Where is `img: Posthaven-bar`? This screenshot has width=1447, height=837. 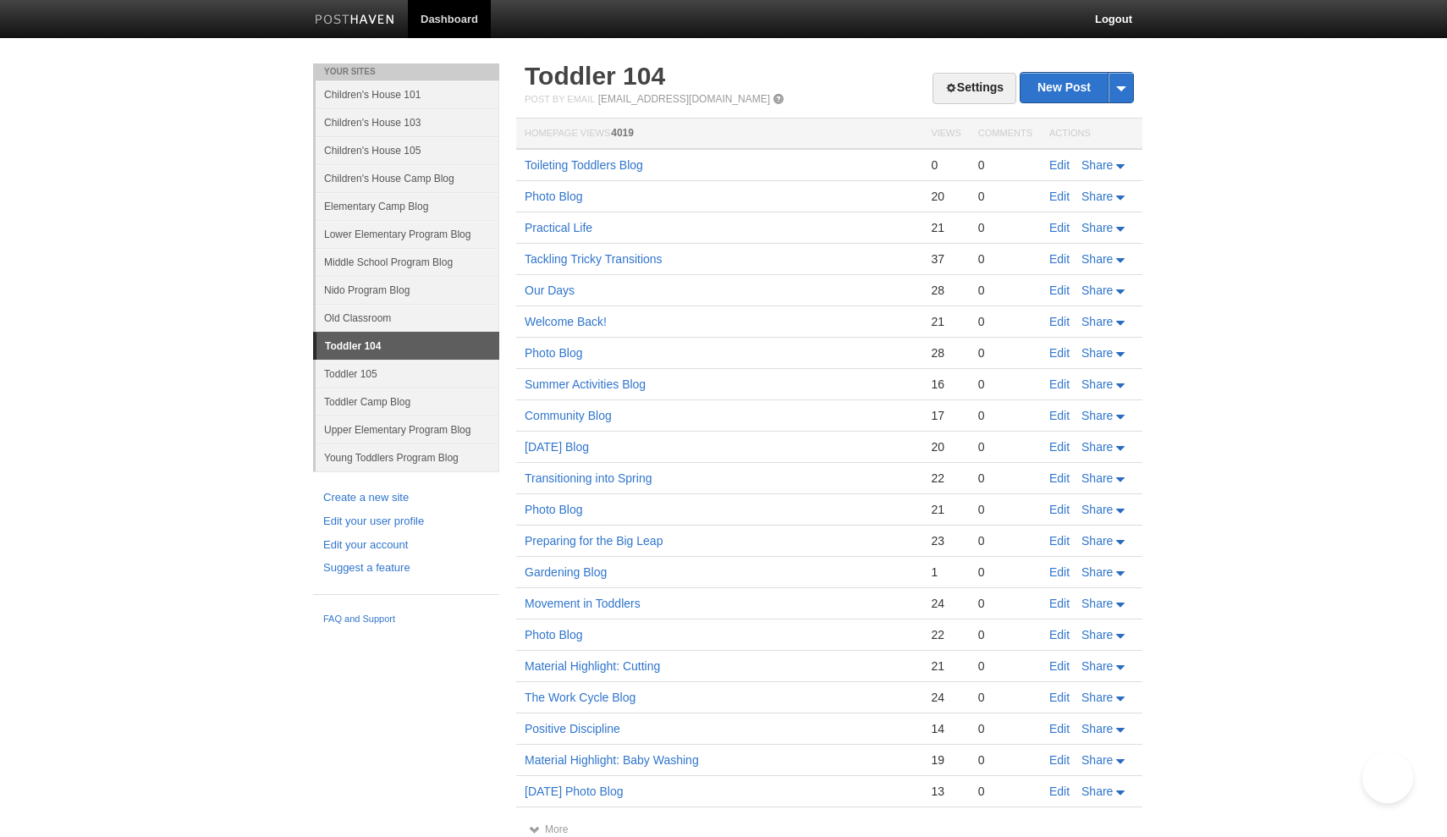
img: Posthaven-bar is located at coordinates (355, 20).